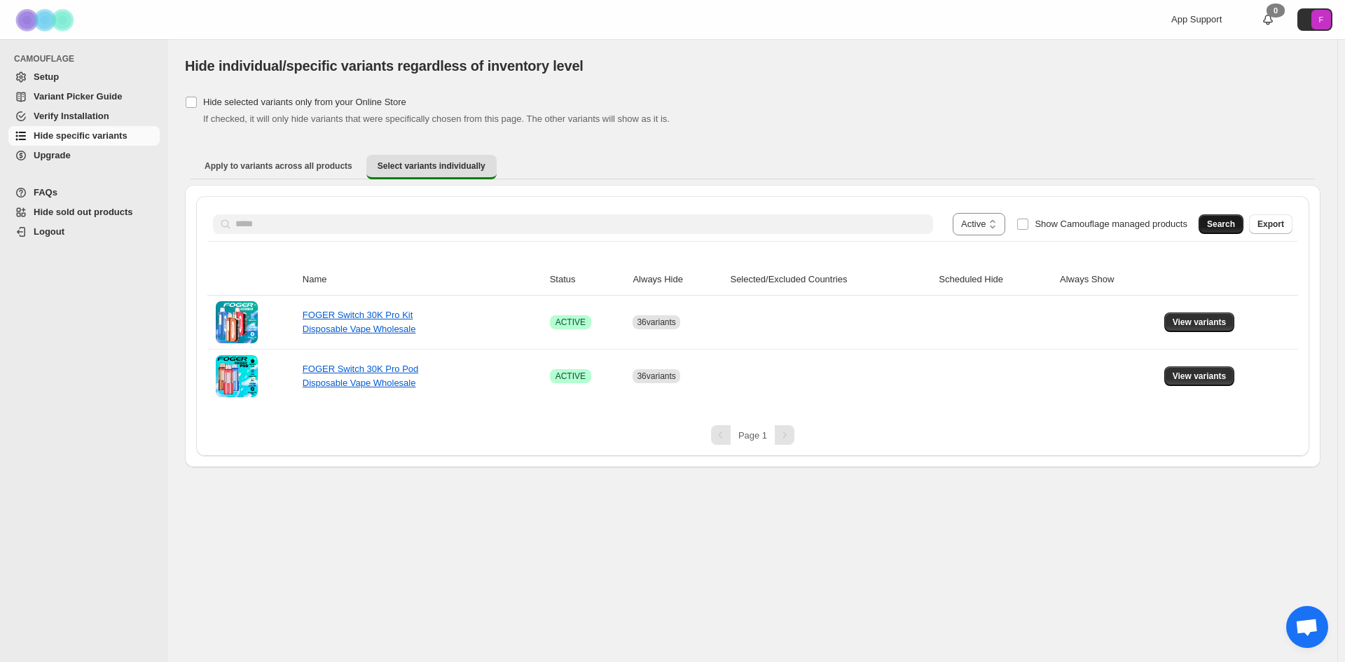 Image resolution: width=1345 pixels, height=662 pixels. Describe the element at coordinates (278, 166) in the screenshot. I see `button: Apply to variants across all products` at that location.